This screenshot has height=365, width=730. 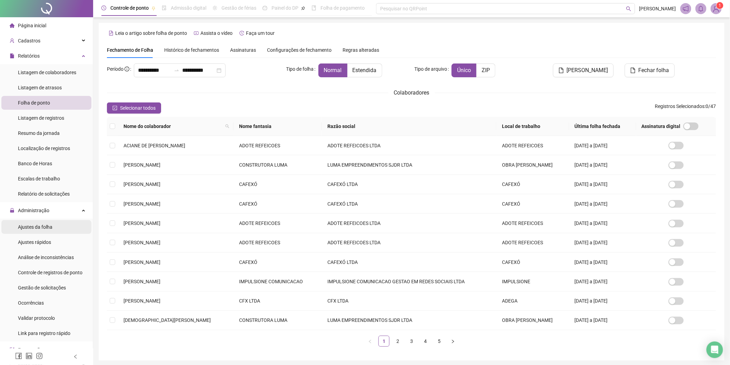 I want to click on span: lock, so click(x=12, y=210).